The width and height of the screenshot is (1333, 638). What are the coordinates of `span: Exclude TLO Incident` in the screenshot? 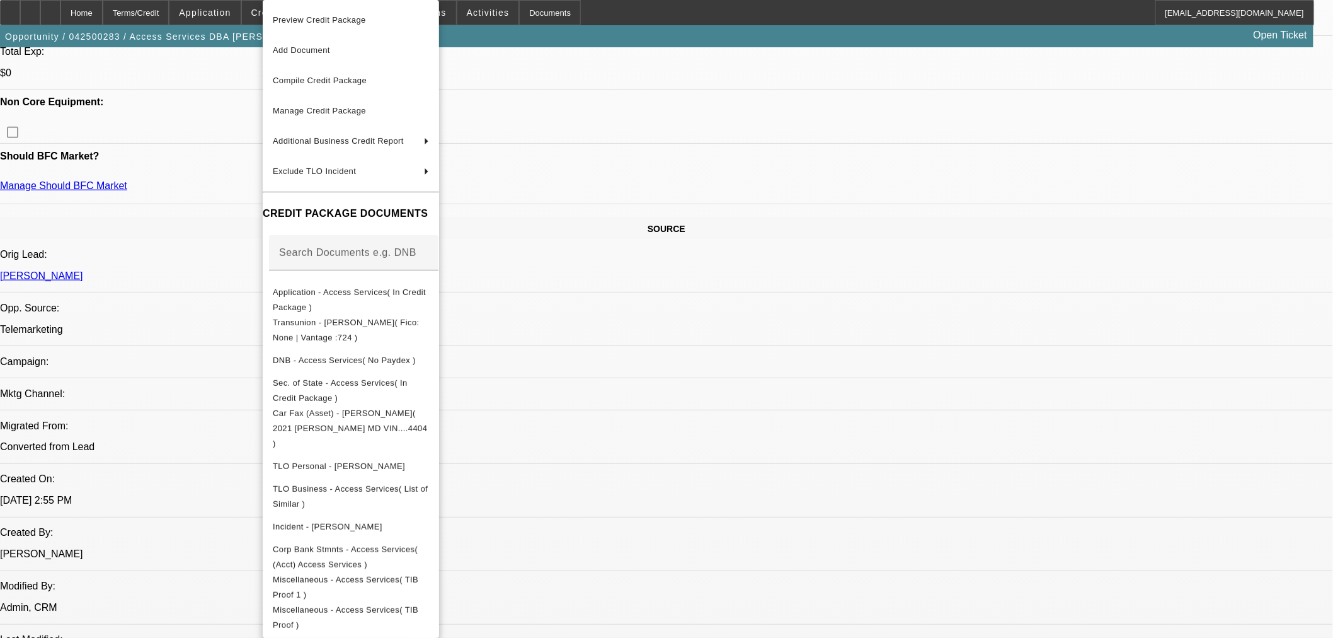 It's located at (314, 171).